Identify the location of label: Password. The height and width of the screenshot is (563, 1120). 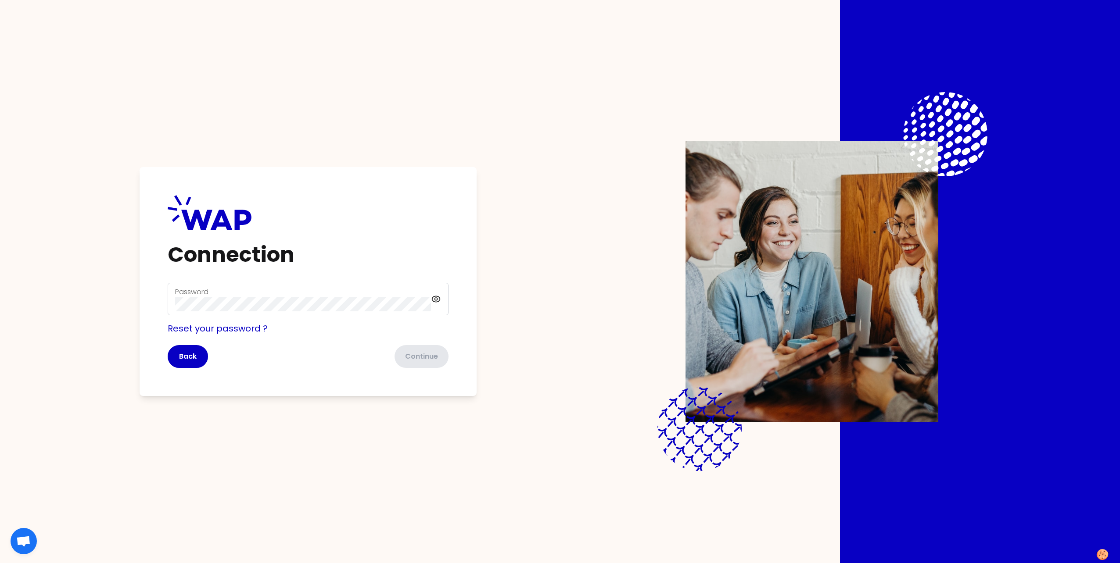
(192, 292).